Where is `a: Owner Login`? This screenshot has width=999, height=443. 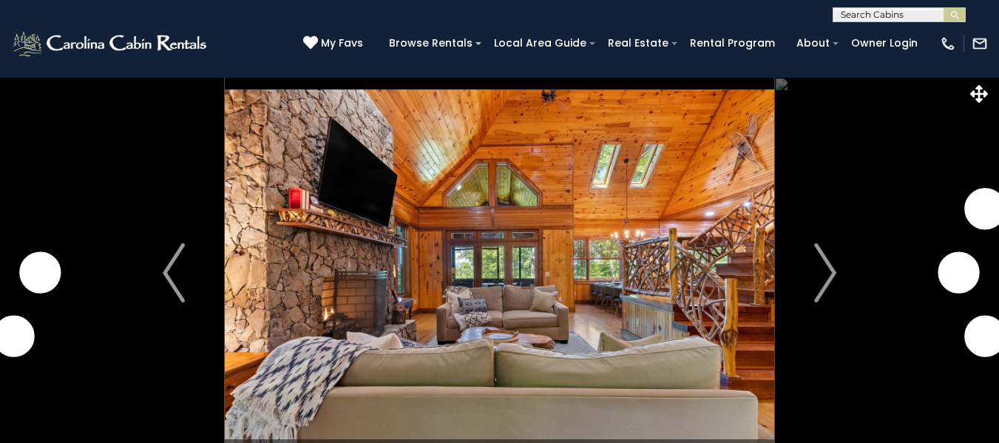 a: Owner Login is located at coordinates (884, 43).